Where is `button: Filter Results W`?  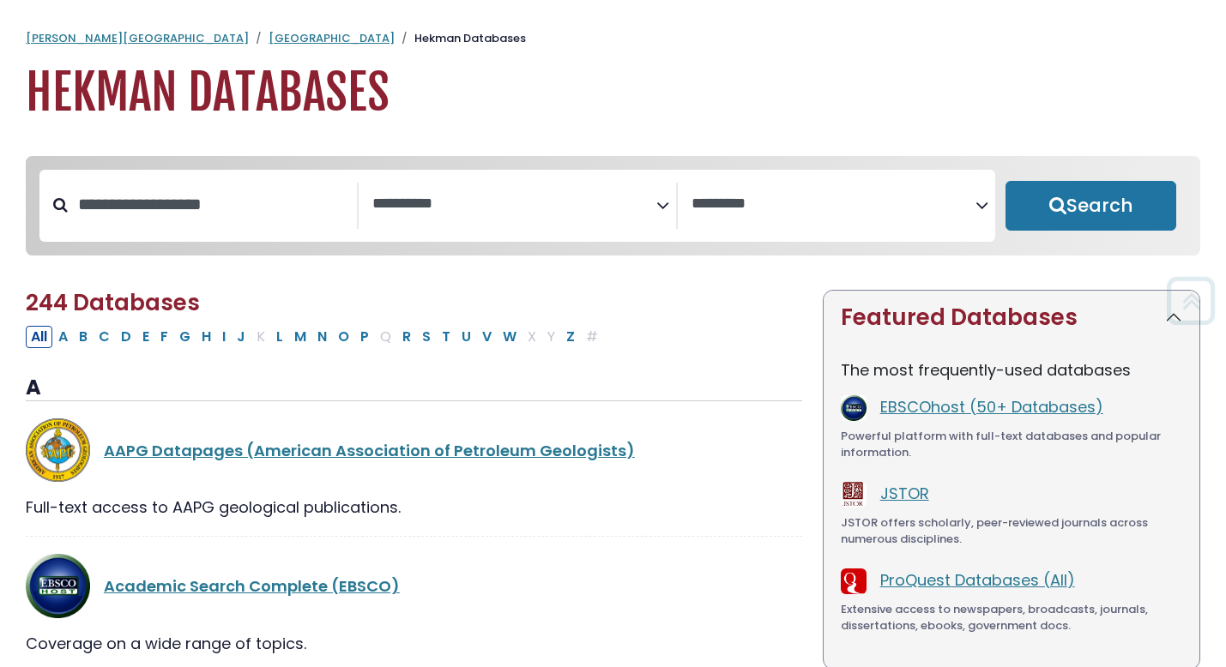
button: Filter Results W is located at coordinates (510, 337).